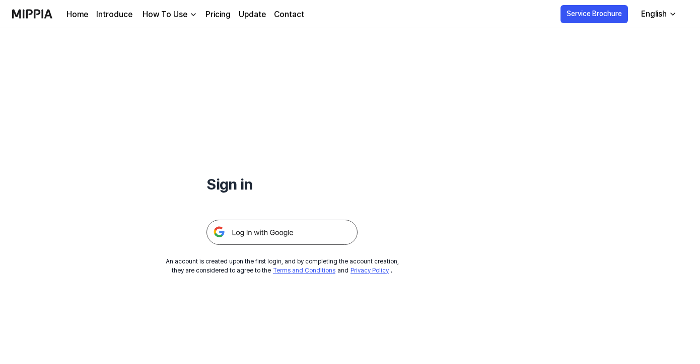 Image resolution: width=700 pixels, height=364 pixels. Describe the element at coordinates (114, 15) in the screenshot. I see `a: Introduce` at that location.